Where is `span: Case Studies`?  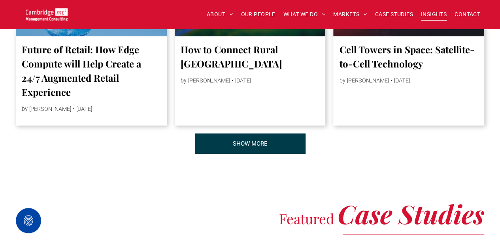
span: Case Studies is located at coordinates (411, 214).